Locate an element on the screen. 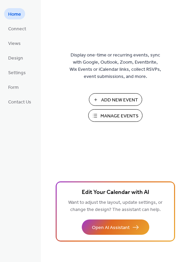  span: Add New Event is located at coordinates (120, 100).